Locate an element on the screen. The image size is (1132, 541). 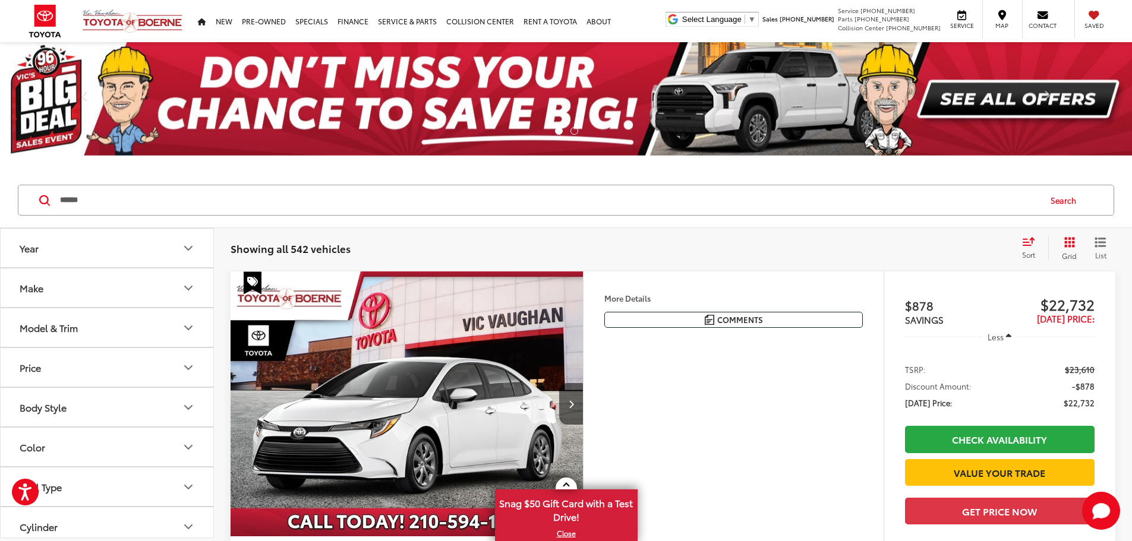
img: Vic Vaughan Toyota of Boerne is located at coordinates (133, 21).